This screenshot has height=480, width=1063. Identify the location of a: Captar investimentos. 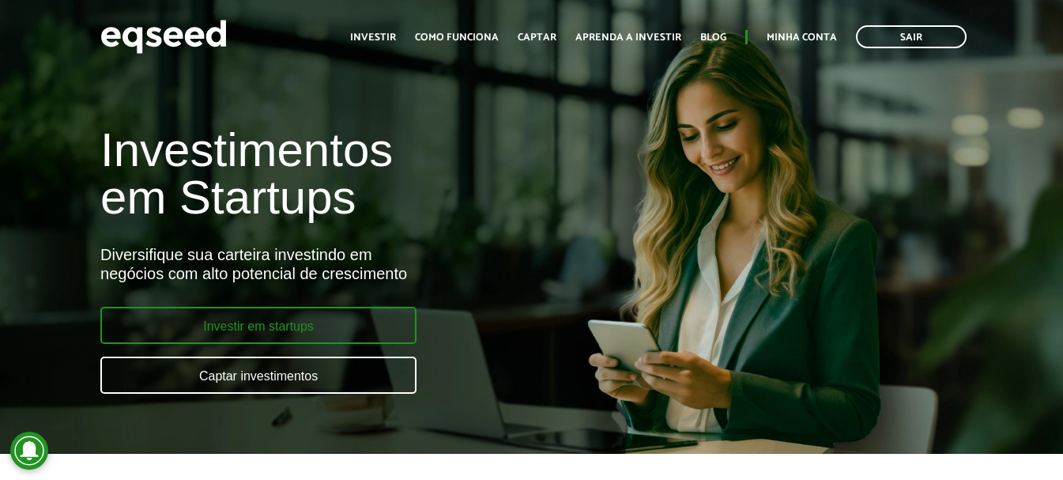
(258, 375).